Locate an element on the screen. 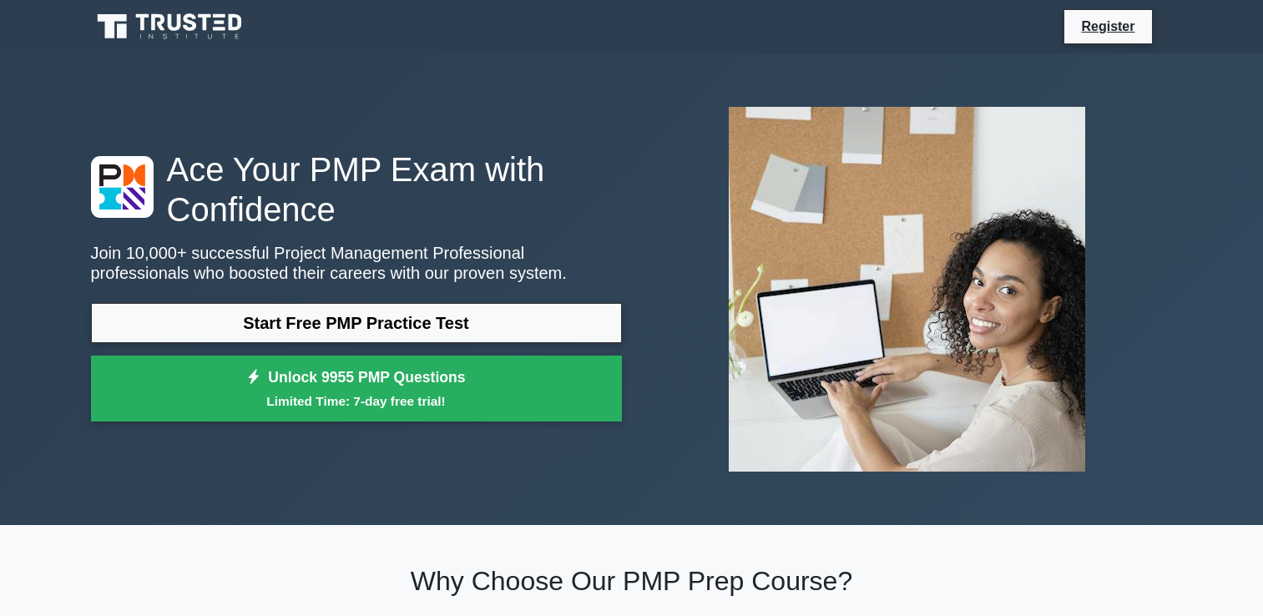 This screenshot has height=616, width=1263. h2: Why Choose Our PMP Prep Course? is located at coordinates (632, 581).